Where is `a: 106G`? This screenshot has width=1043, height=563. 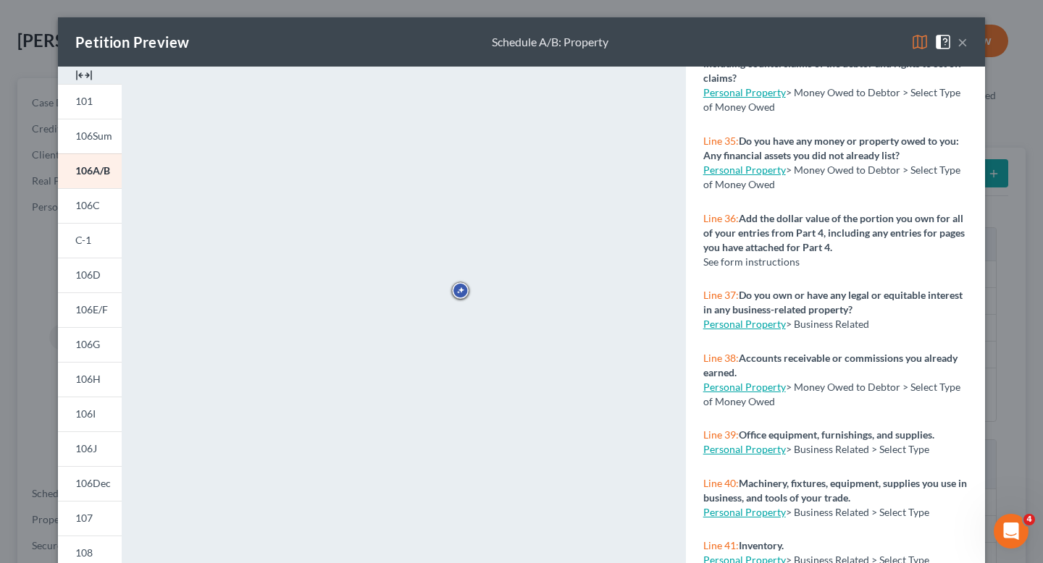 a: 106G is located at coordinates (90, 345).